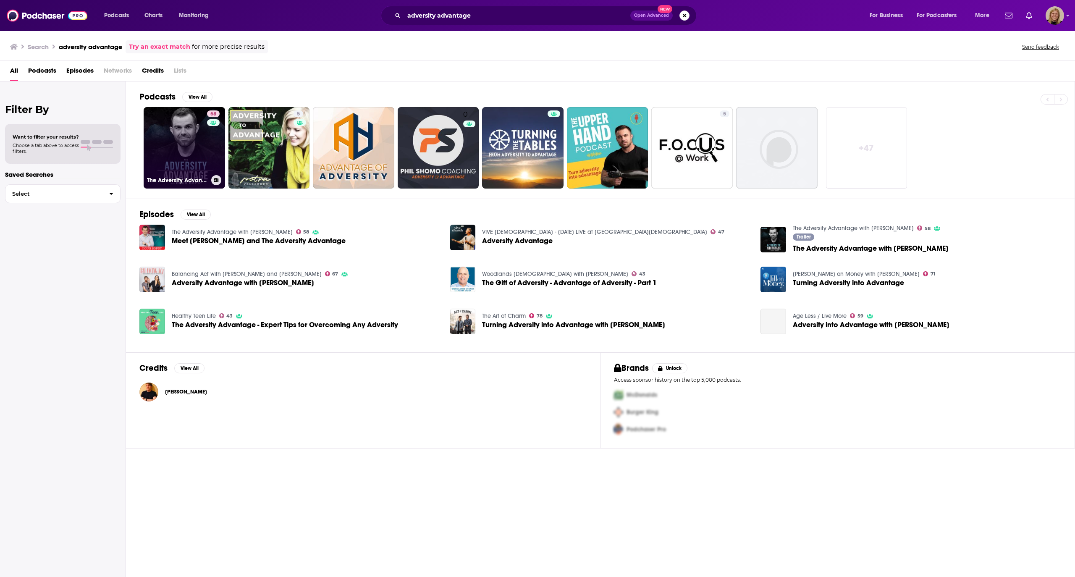  I want to click on h2: Podcasts, so click(158, 97).